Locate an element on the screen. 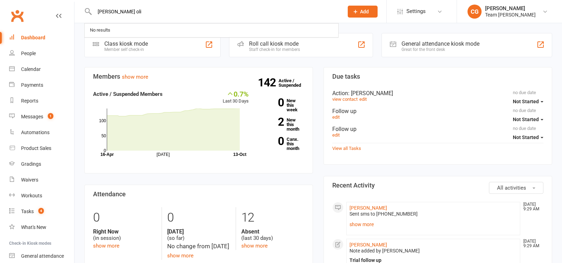  span: Add is located at coordinates (364, 12).